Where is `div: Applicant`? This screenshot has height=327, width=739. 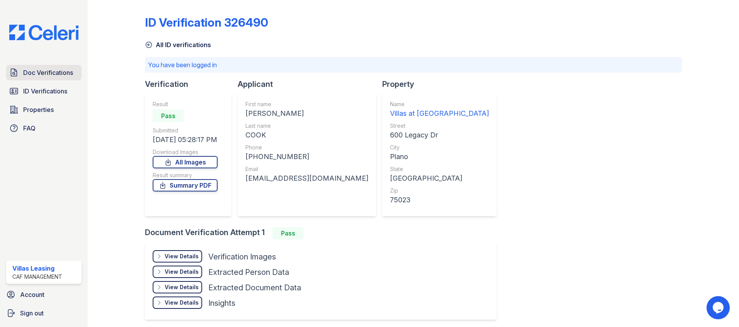 div: Applicant is located at coordinates (310, 84).